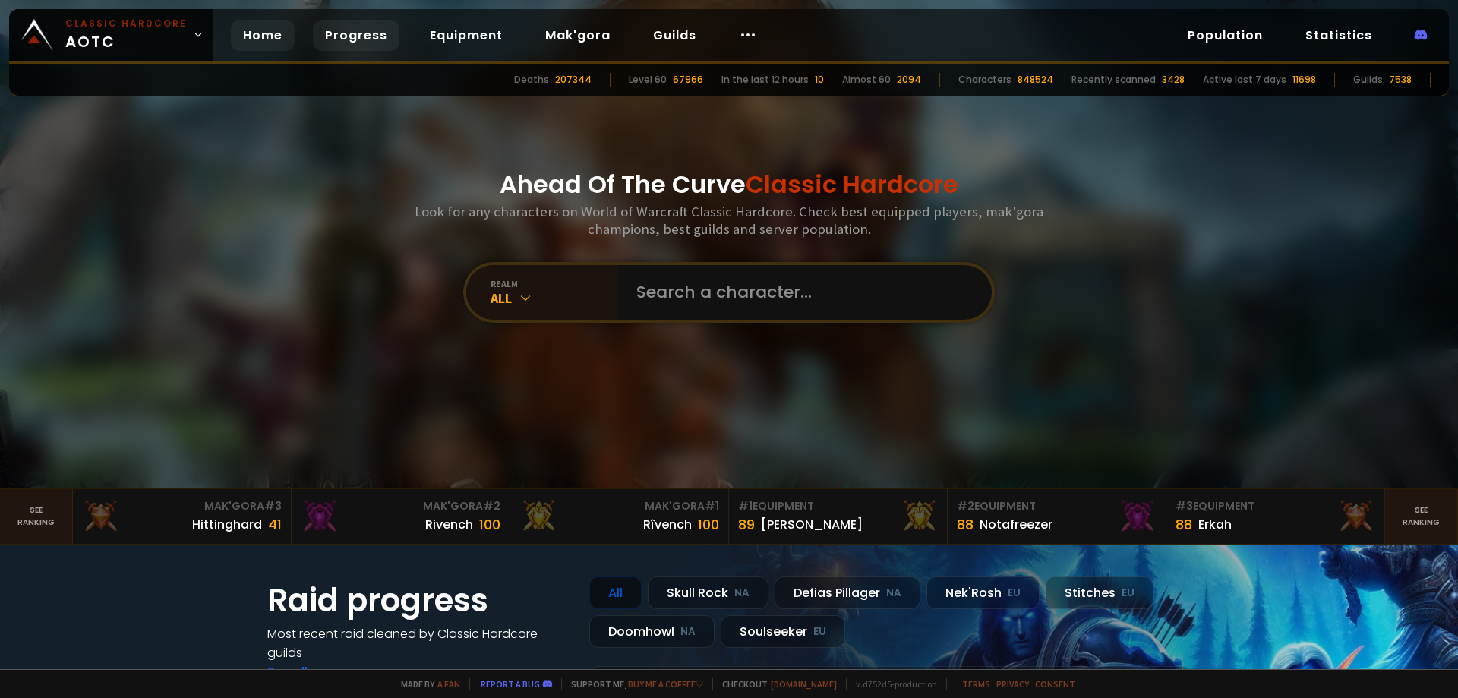  Describe the element at coordinates (1012, 683) in the screenshot. I see `a: Privacy` at that location.